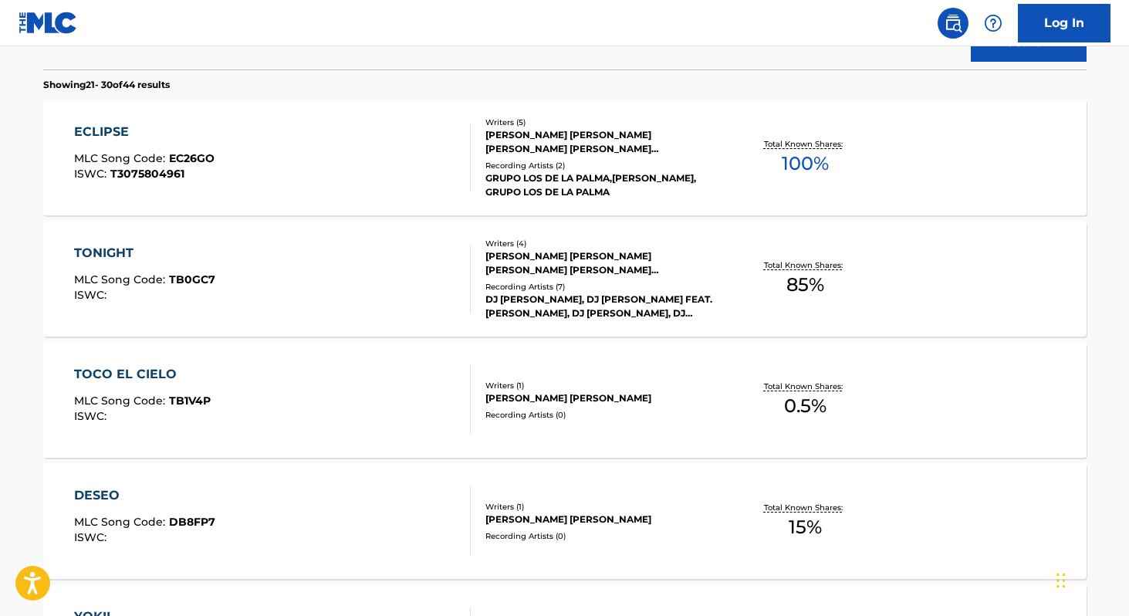 Image resolution: width=1129 pixels, height=616 pixels. I want to click on div: Help, so click(993, 23).